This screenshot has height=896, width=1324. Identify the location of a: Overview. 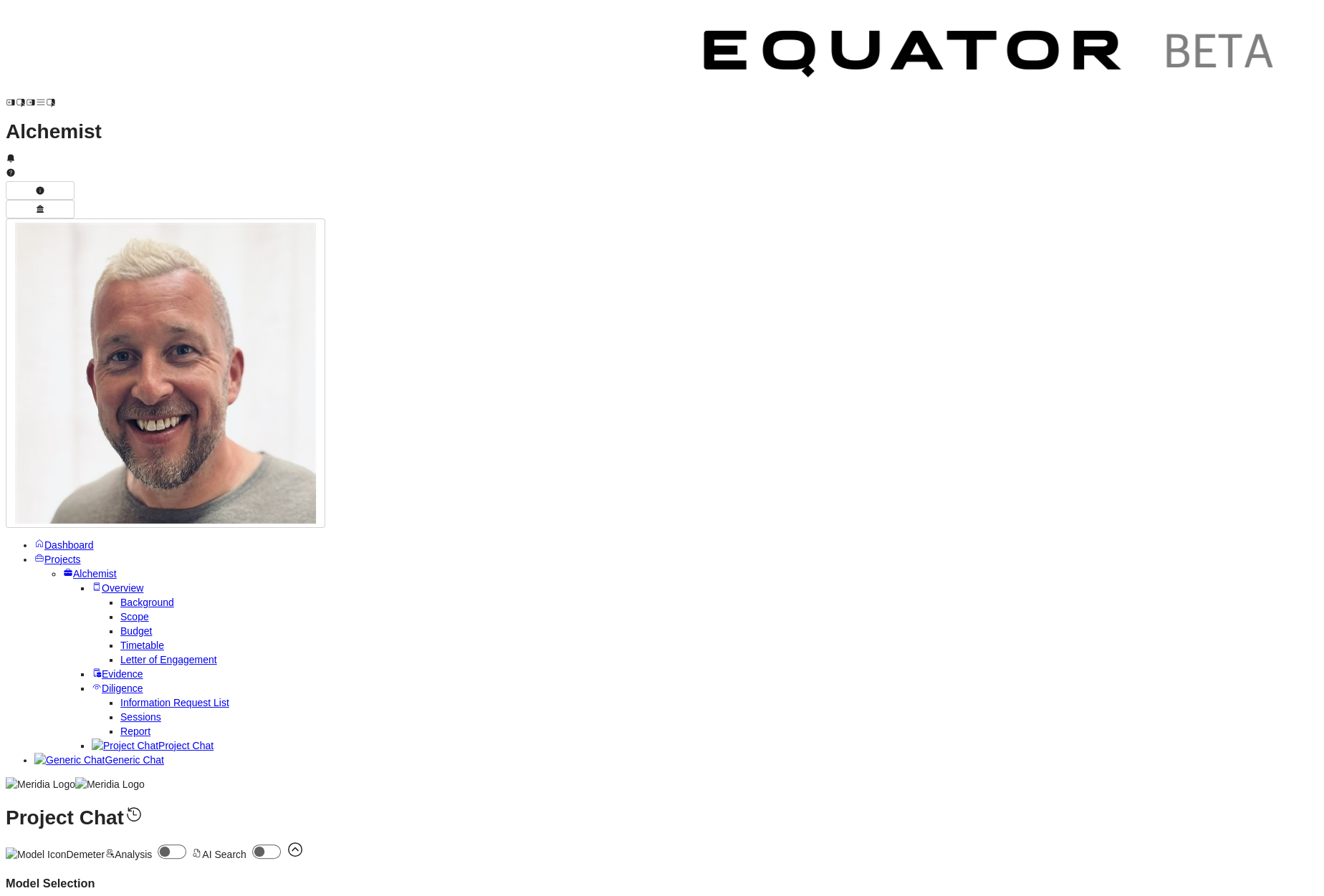
(117, 588).